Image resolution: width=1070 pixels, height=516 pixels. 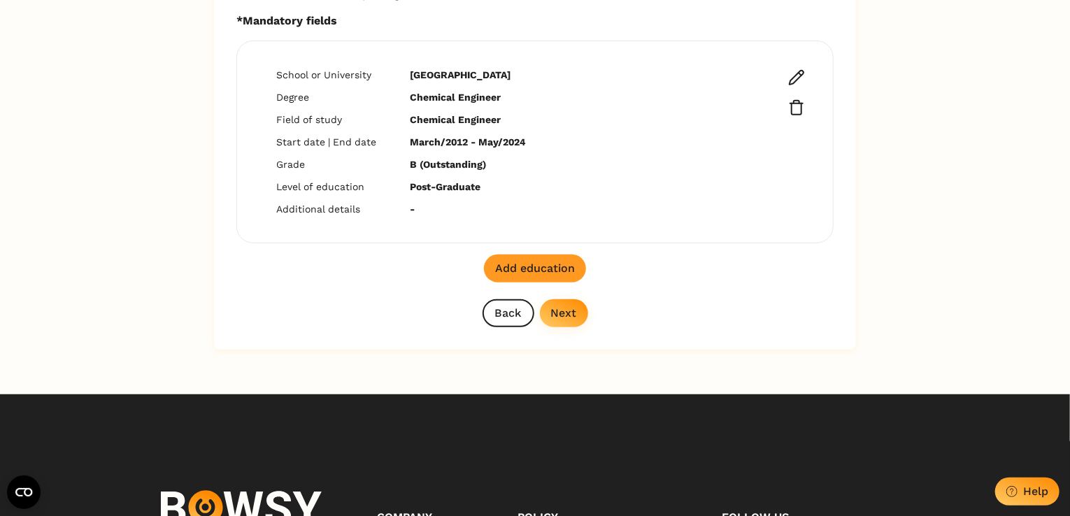 I want to click on p: *Mandatory fields, so click(x=535, y=21).